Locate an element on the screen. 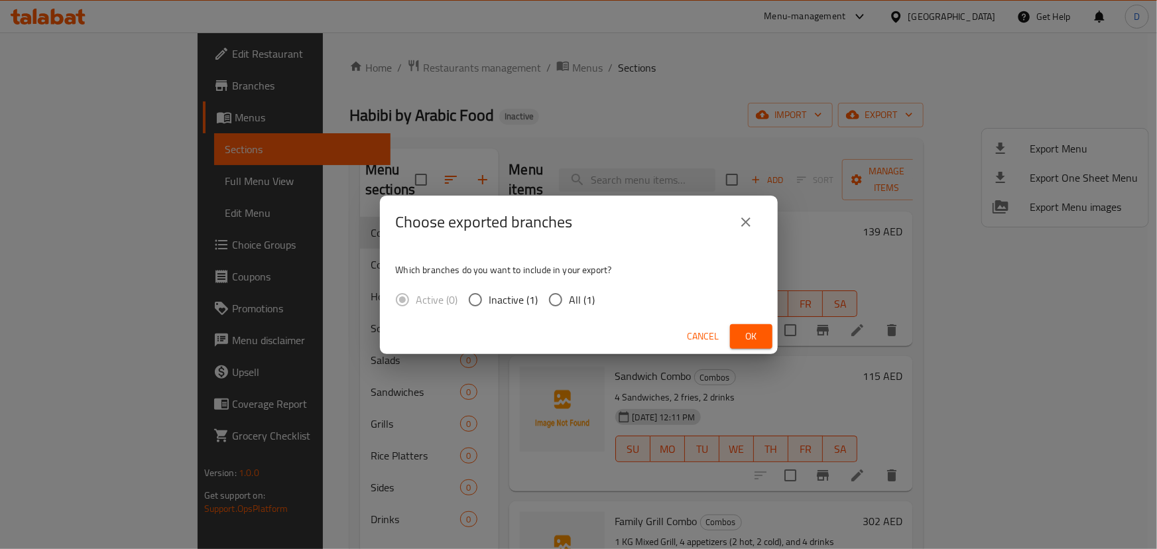 Image resolution: width=1157 pixels, height=549 pixels. span: Ok is located at coordinates (751, 336).